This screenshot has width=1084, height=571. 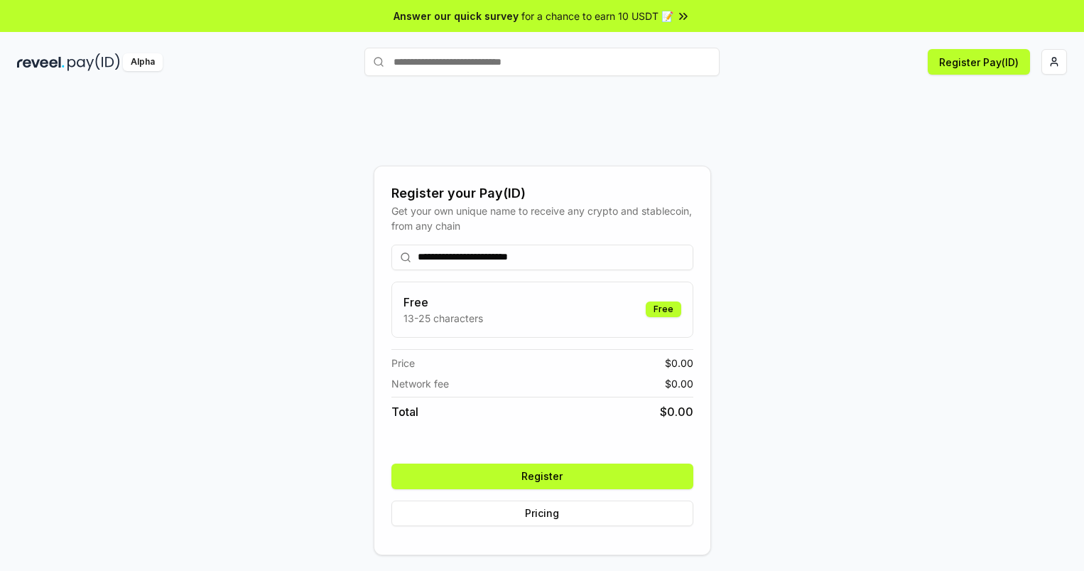 I want to click on img: pay_id, so click(x=94, y=62).